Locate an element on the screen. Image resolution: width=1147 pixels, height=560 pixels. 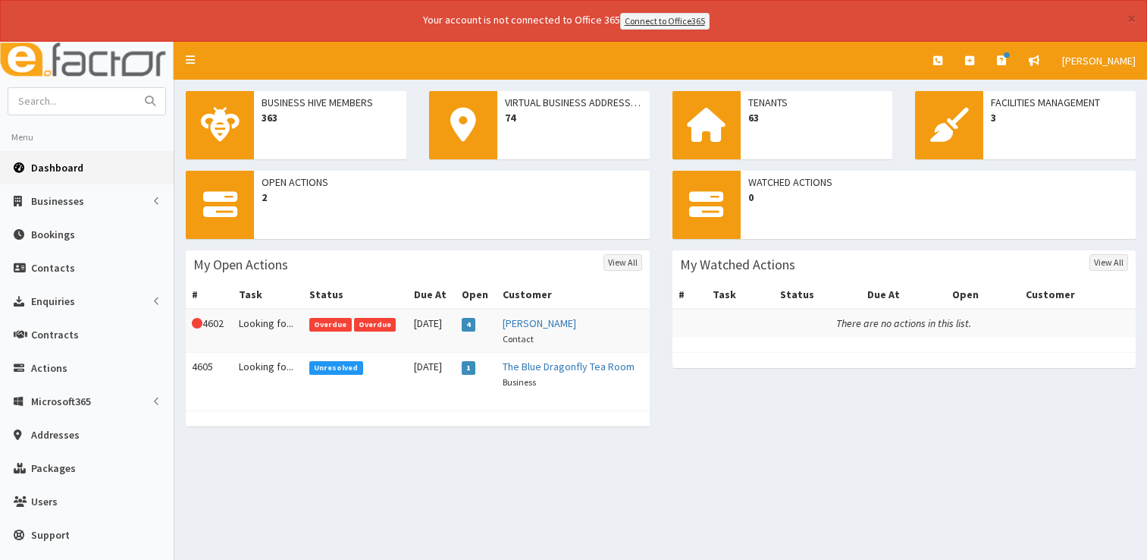
span: Support is located at coordinates (50, 535).